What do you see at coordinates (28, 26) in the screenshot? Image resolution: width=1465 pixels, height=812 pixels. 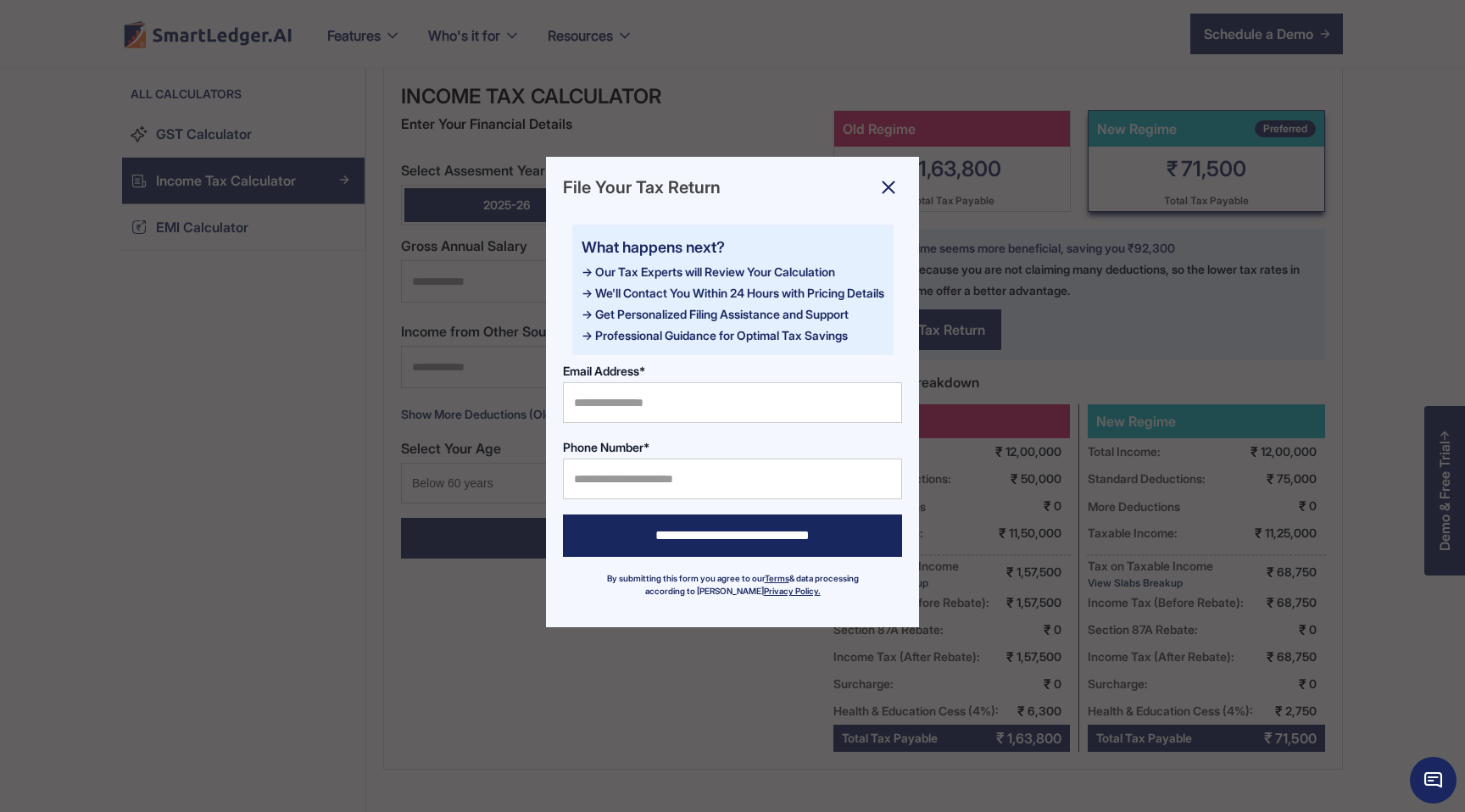 I see `span: Upgrade` at bounding box center [28, 26].